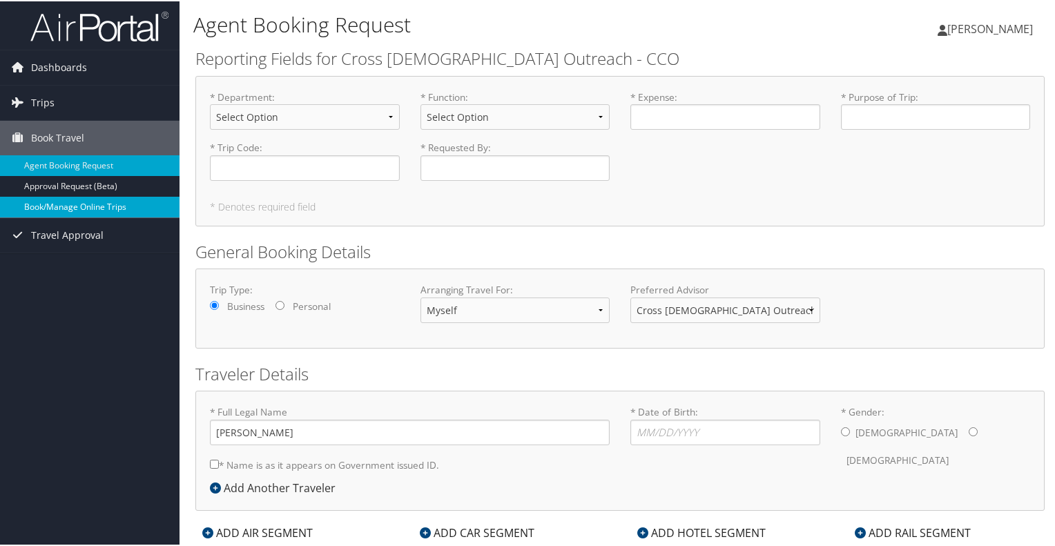  What do you see at coordinates (409, 431) in the screenshot?
I see `input: * Full Legal Name` at bounding box center [409, 431].